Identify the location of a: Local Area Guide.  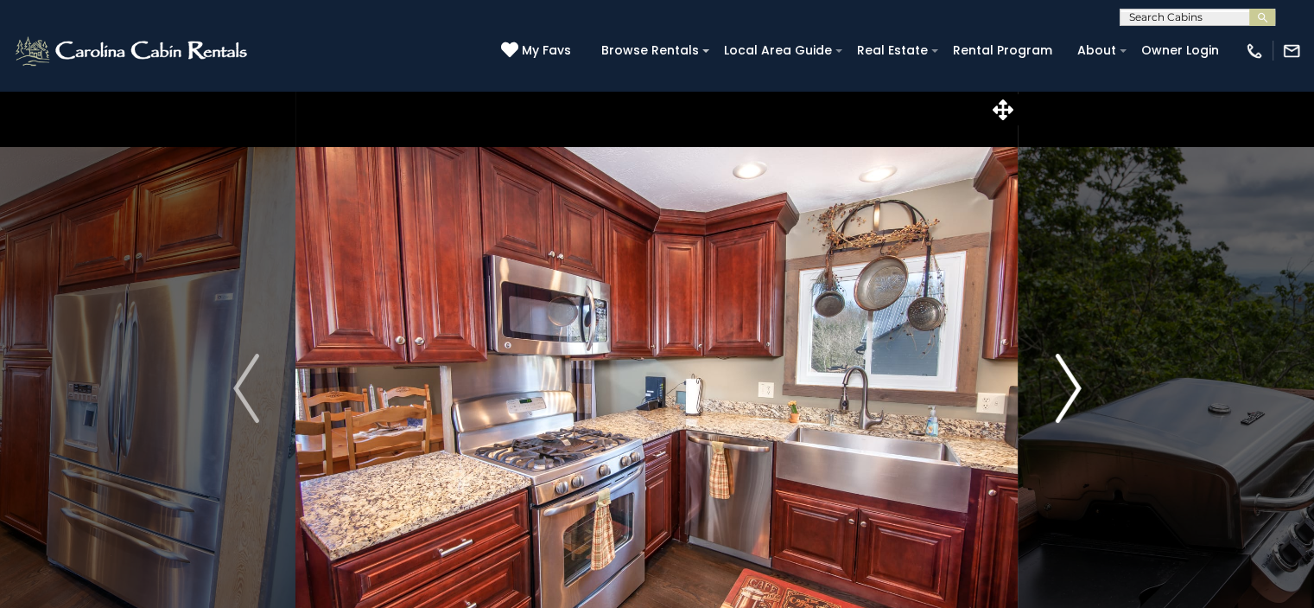
(778, 50).